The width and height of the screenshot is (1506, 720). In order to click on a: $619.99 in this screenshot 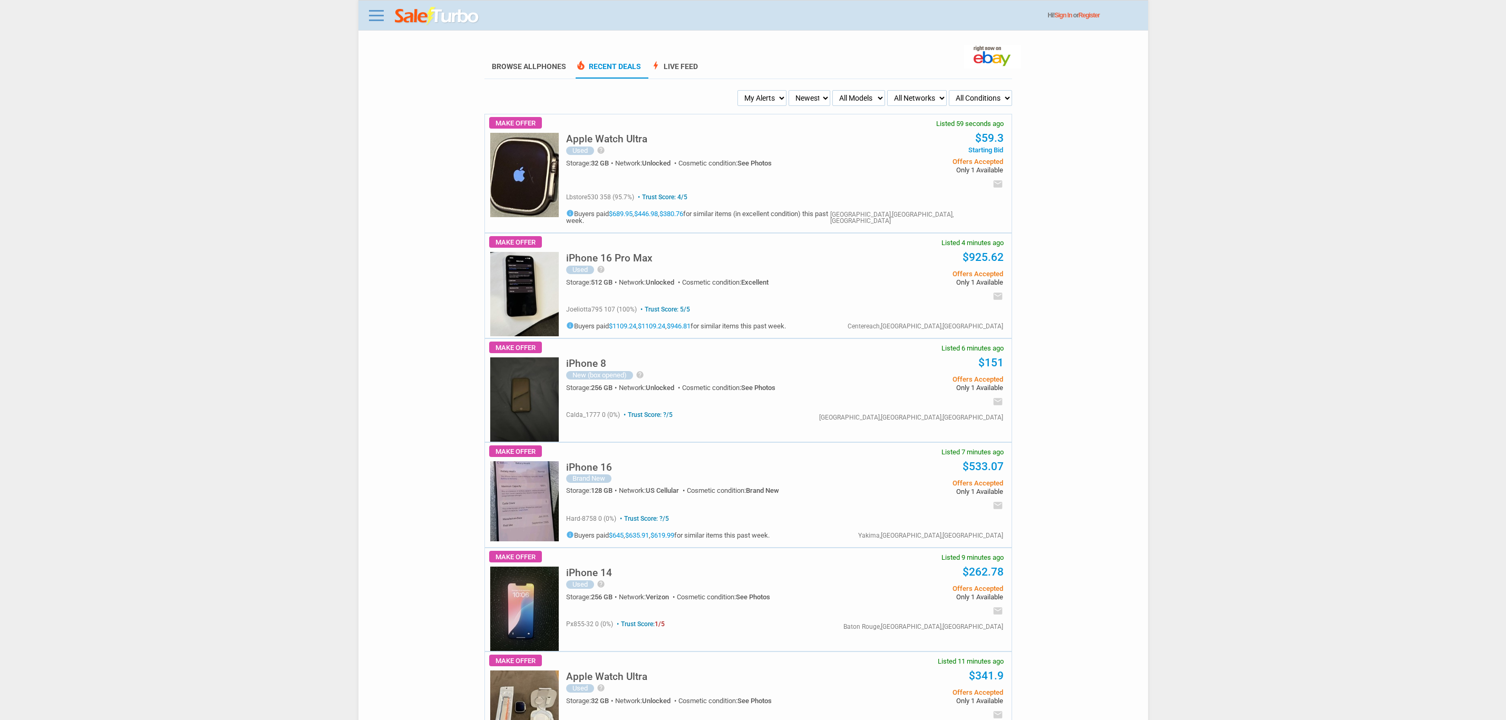, I will do `click(662, 535)`.